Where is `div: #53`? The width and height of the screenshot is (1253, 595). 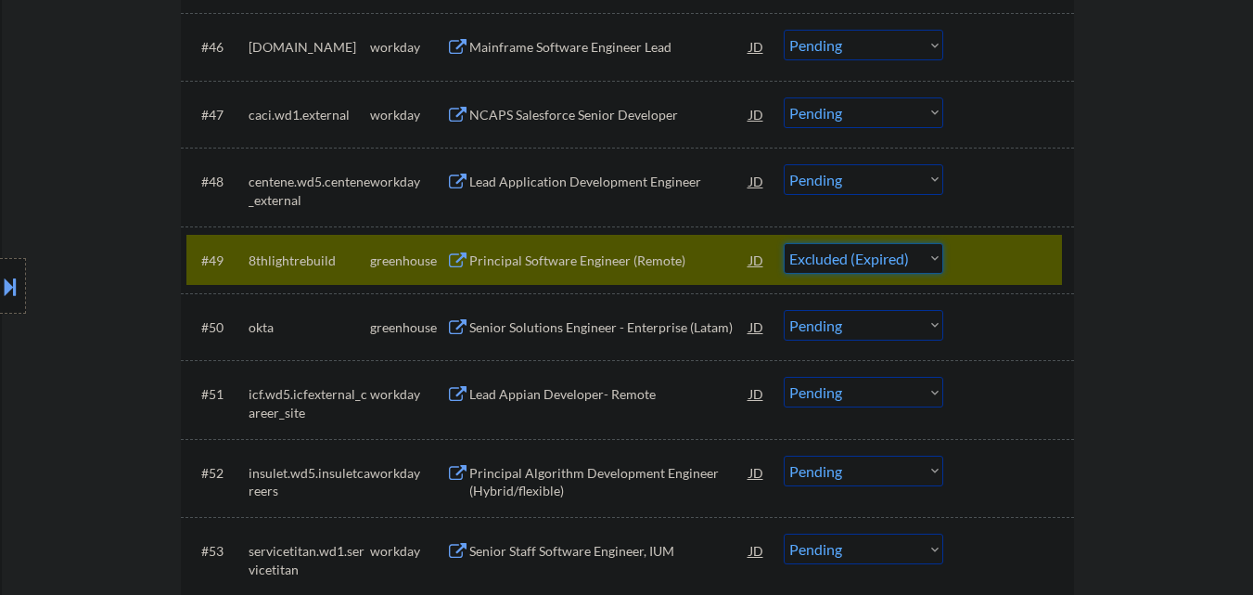
div: #53 is located at coordinates (217, 551).